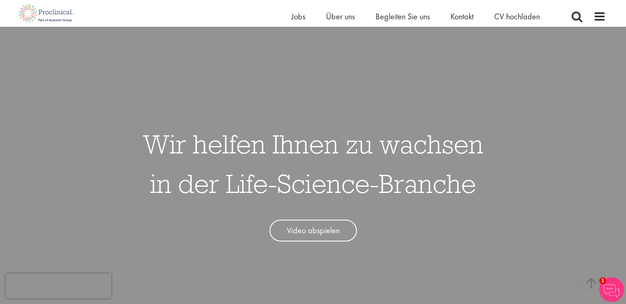 The height and width of the screenshot is (304, 626). What do you see at coordinates (340, 16) in the screenshot?
I see `span: Über uns` at bounding box center [340, 16].